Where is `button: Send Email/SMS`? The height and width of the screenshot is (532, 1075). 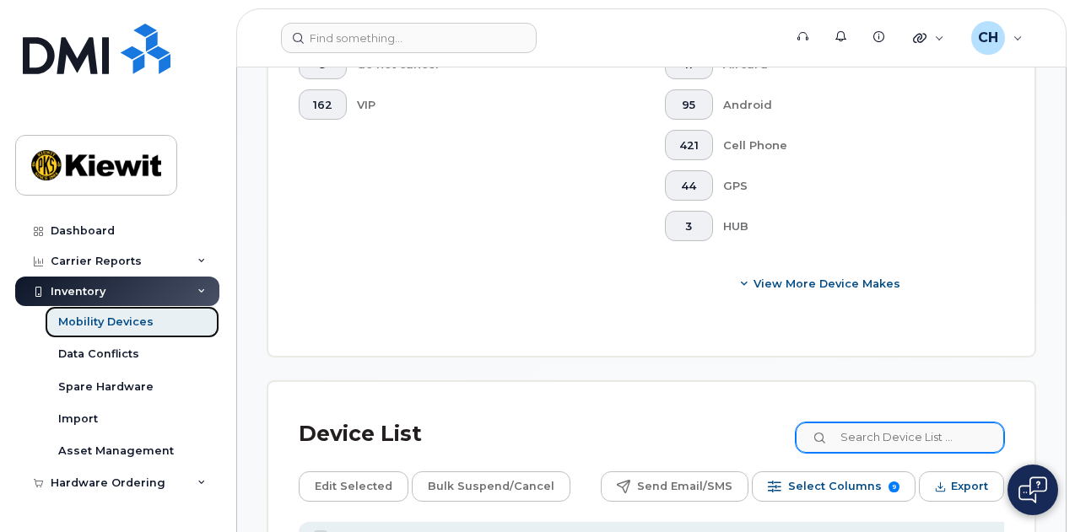 button: Send Email/SMS is located at coordinates (674, 487).